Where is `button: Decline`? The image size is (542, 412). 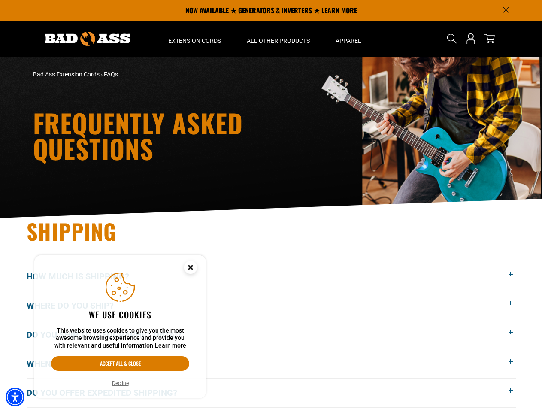 button: Decline is located at coordinates (120, 383).